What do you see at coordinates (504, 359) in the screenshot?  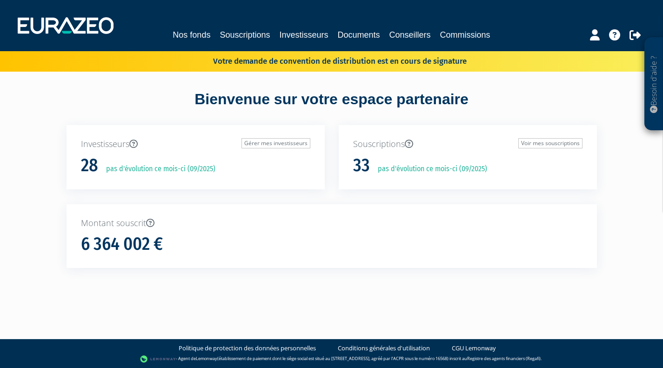 I see `a: Registre des agents financiers (Regafi)` at bounding box center [504, 359].